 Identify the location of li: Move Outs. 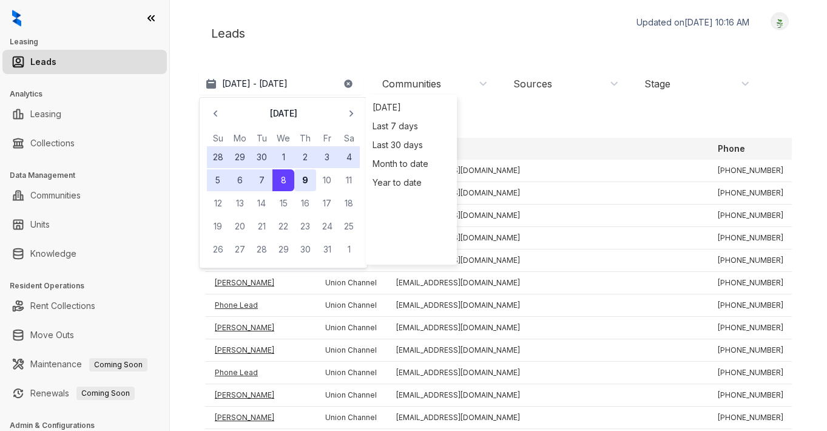
(84, 335).